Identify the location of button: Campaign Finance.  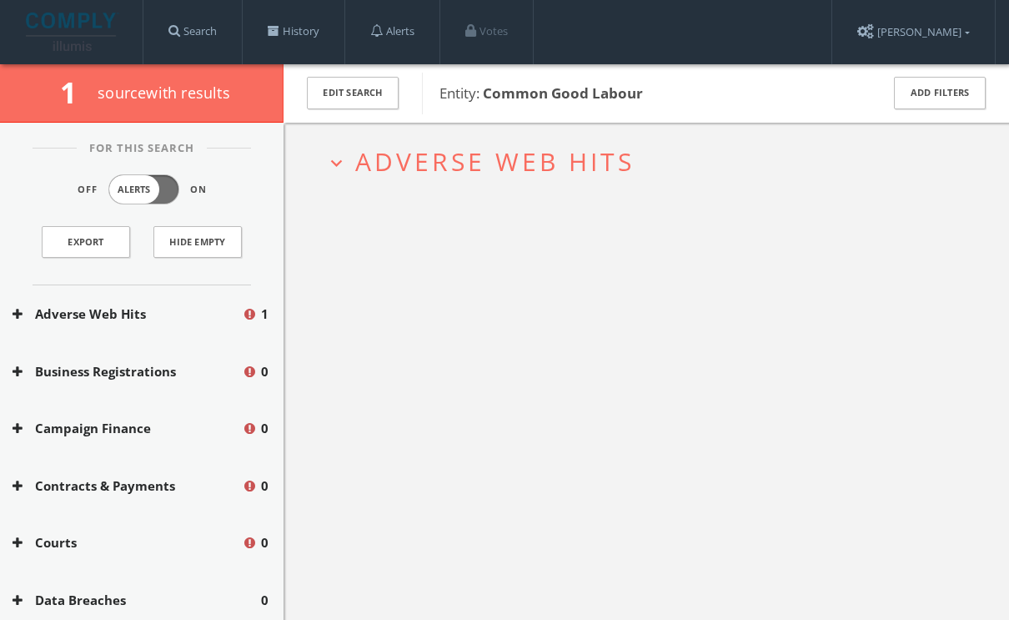
(127, 428).